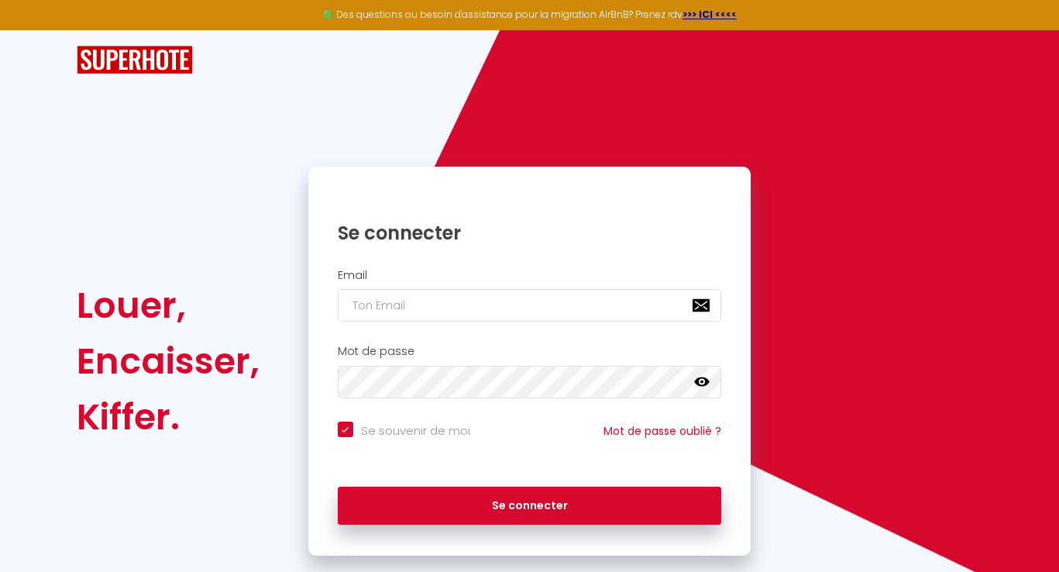 The width and height of the screenshot is (1059, 572). What do you see at coordinates (709, 14) in the screenshot?
I see `a: >>> ICI <<<<` at bounding box center [709, 14].